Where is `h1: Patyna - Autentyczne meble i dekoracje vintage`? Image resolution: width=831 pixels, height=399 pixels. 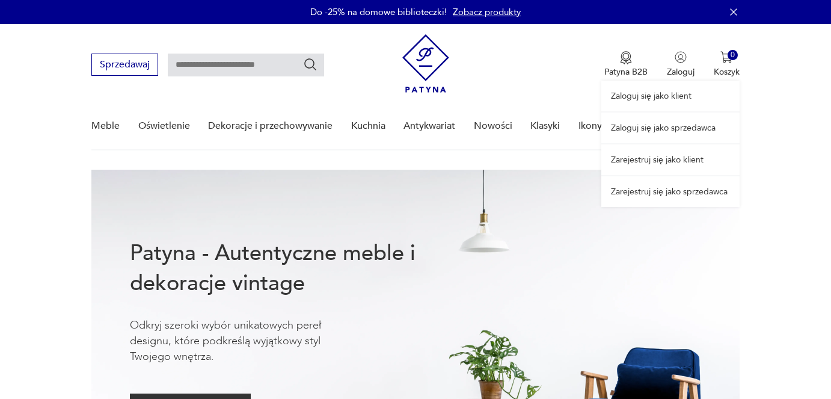 h1: Patyna - Autentyczne meble i dekoracje vintage is located at coordinates (292, 268).